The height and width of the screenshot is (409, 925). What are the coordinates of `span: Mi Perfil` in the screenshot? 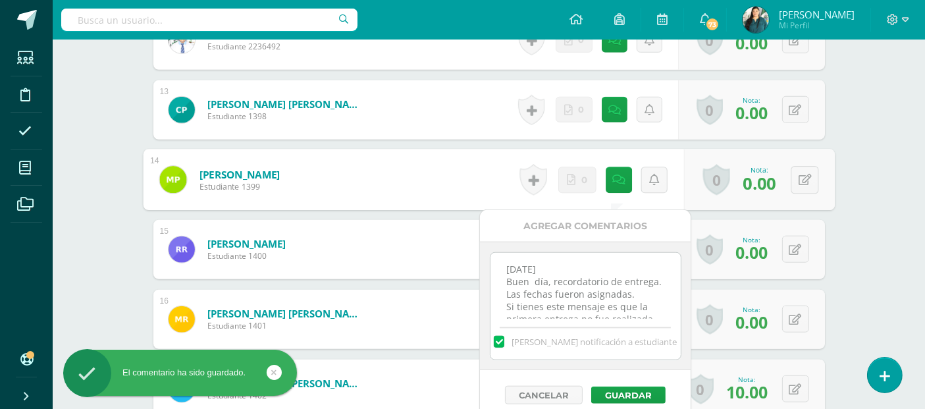 It's located at (816, 25).